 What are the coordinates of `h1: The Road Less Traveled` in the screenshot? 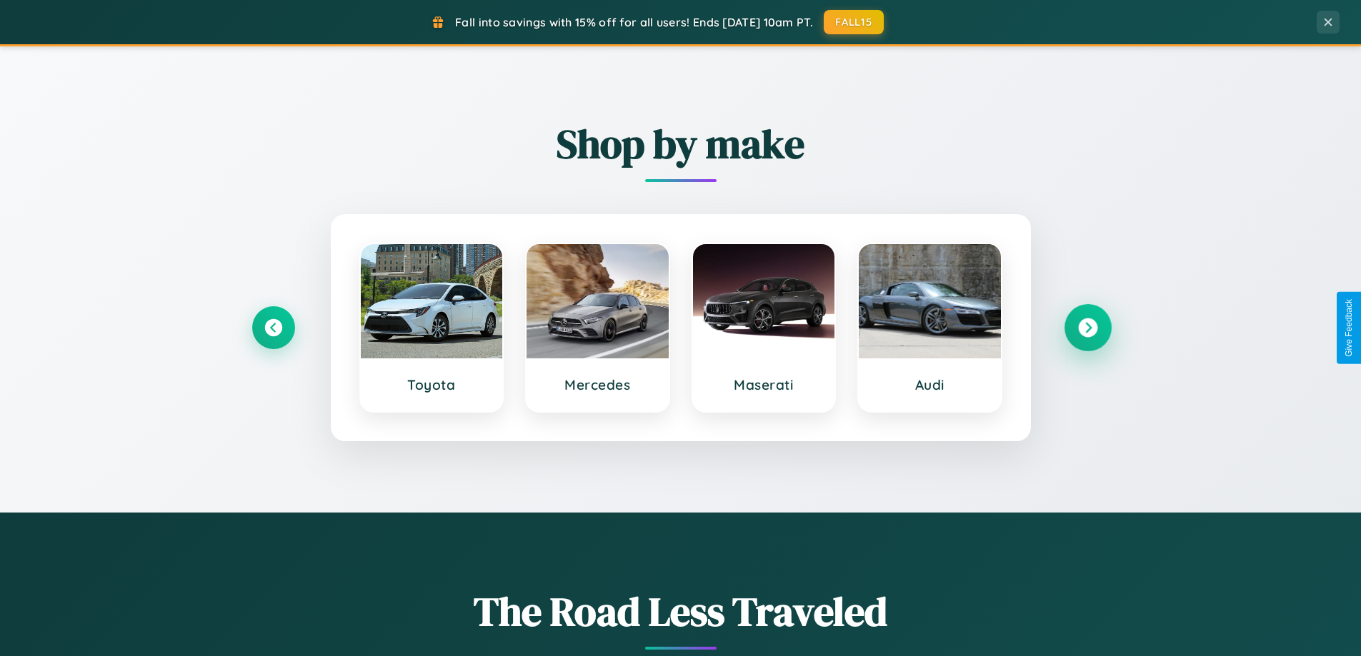 It's located at (681, 611).